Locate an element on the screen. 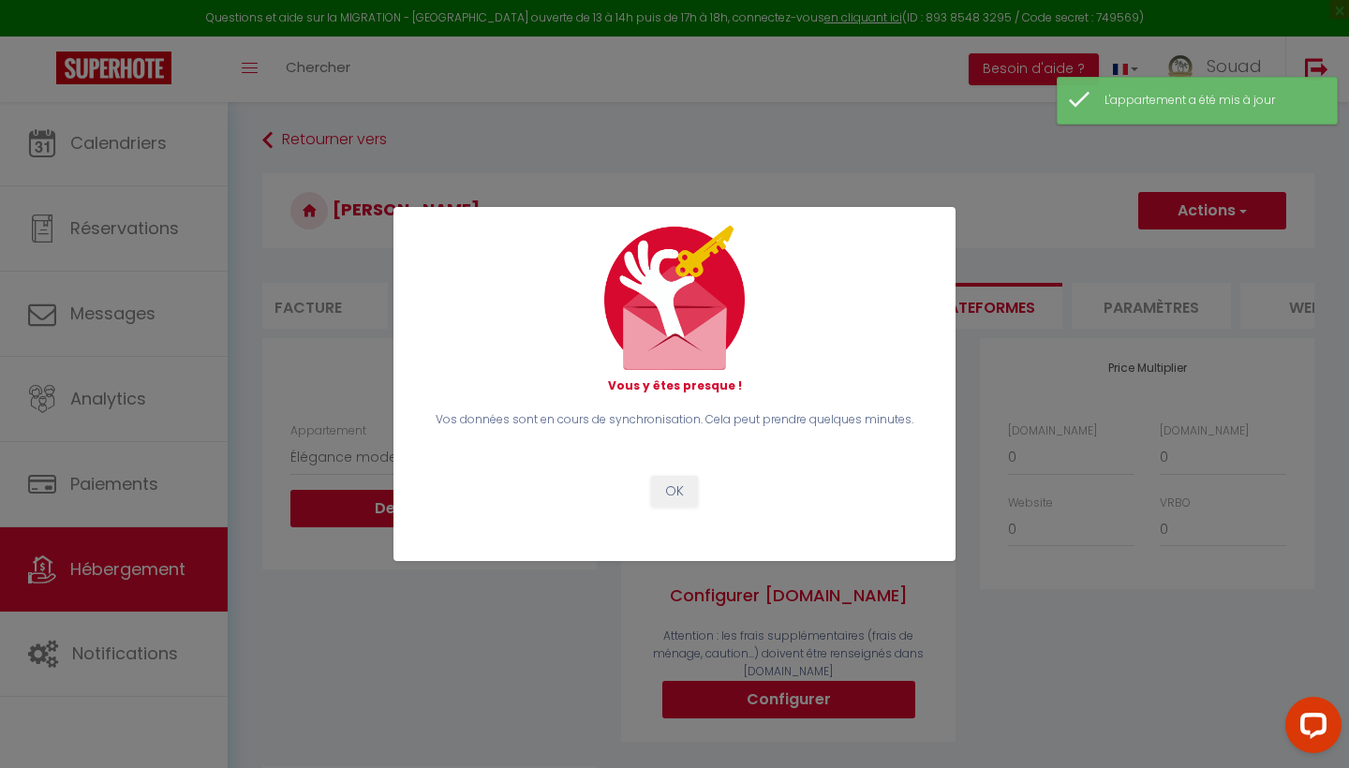 The height and width of the screenshot is (768, 1349). button: Open LiveChat chat widget is located at coordinates (43, 36).